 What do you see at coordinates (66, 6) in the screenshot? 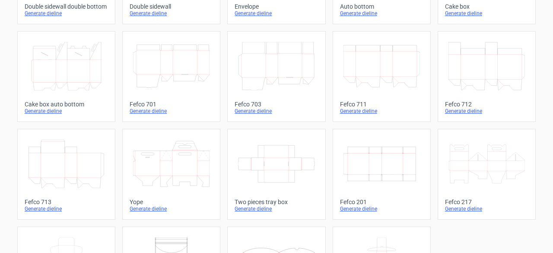
I see `div: Double sidewall double bottom` at bounding box center [66, 6].